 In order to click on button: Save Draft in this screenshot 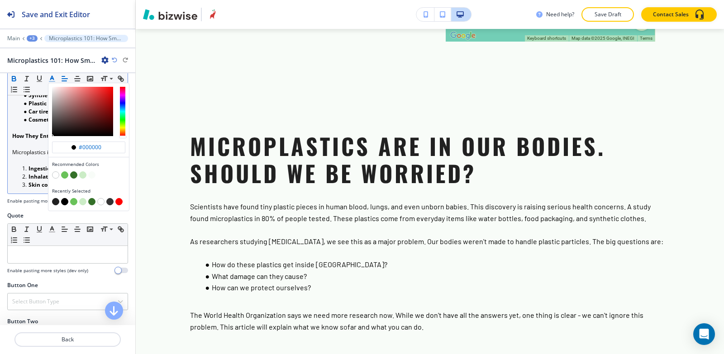, I will do `click(608, 14)`.